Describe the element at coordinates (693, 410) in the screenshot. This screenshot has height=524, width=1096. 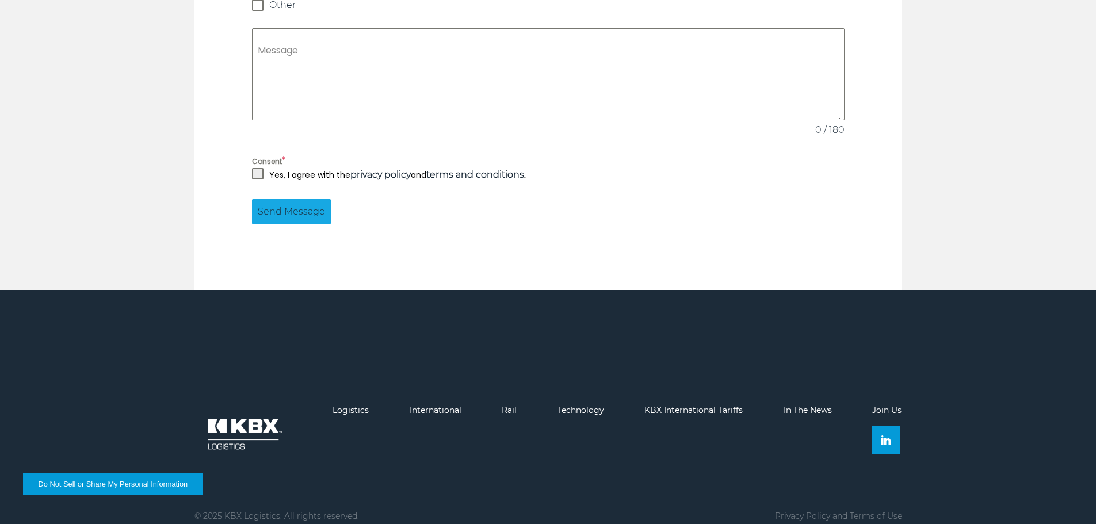
I see `a: KBX International Tariffs` at that location.